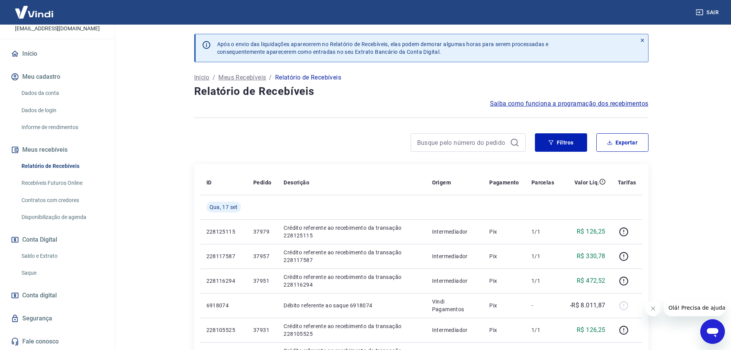 Image resolution: width=731 pixels, height=350 pixels. What do you see at coordinates (422, 91) in the screenshot?
I see `h4: Relatório de Recebíveis` at bounding box center [422, 91].